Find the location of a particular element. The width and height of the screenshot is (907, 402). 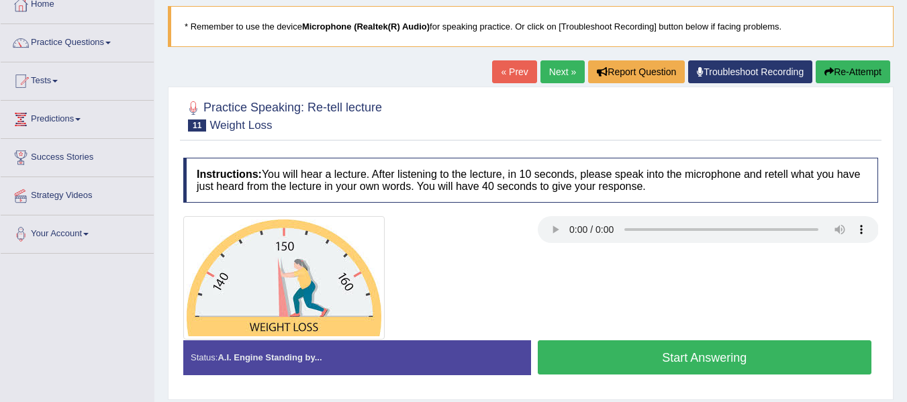

blockquote: * Remember to use the device for speaking practice. Or click on [Troubleshoot Recording] button b... is located at coordinates (531, 26).